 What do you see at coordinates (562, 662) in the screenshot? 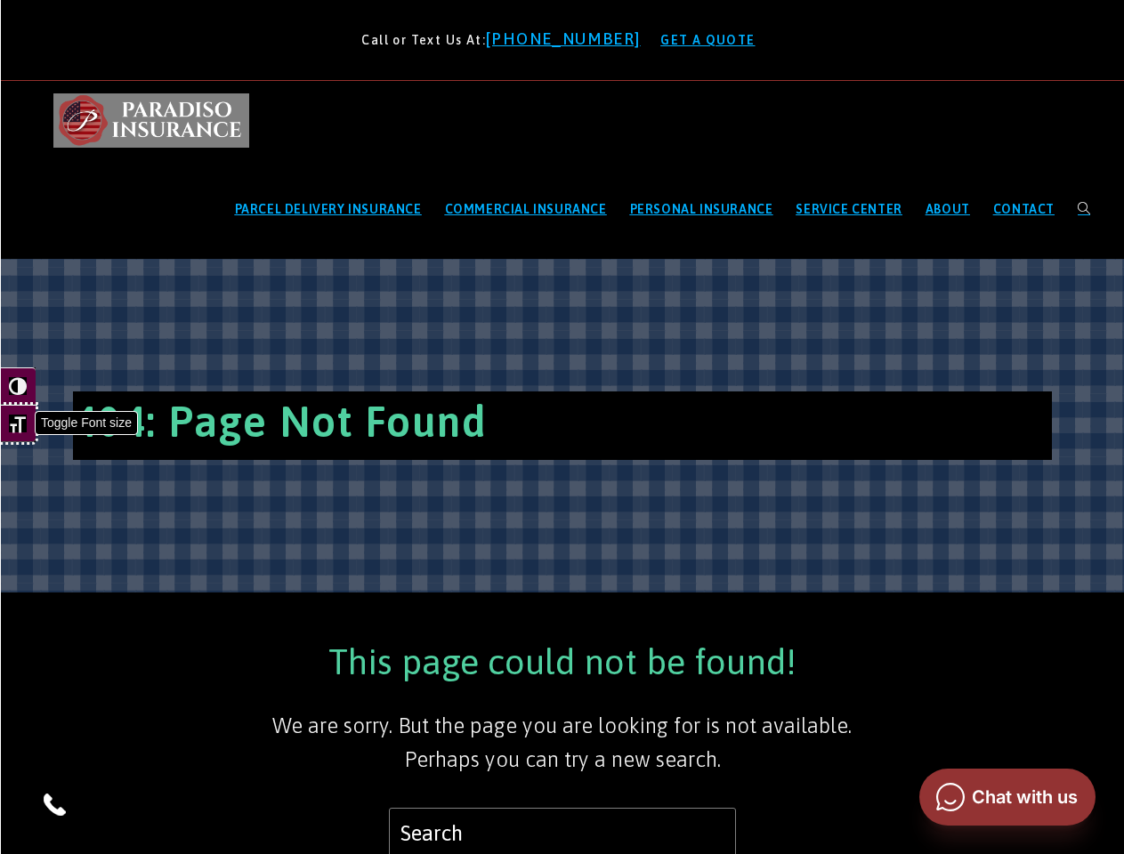
I see `h2: This page could not be found!` at bounding box center [562, 662].